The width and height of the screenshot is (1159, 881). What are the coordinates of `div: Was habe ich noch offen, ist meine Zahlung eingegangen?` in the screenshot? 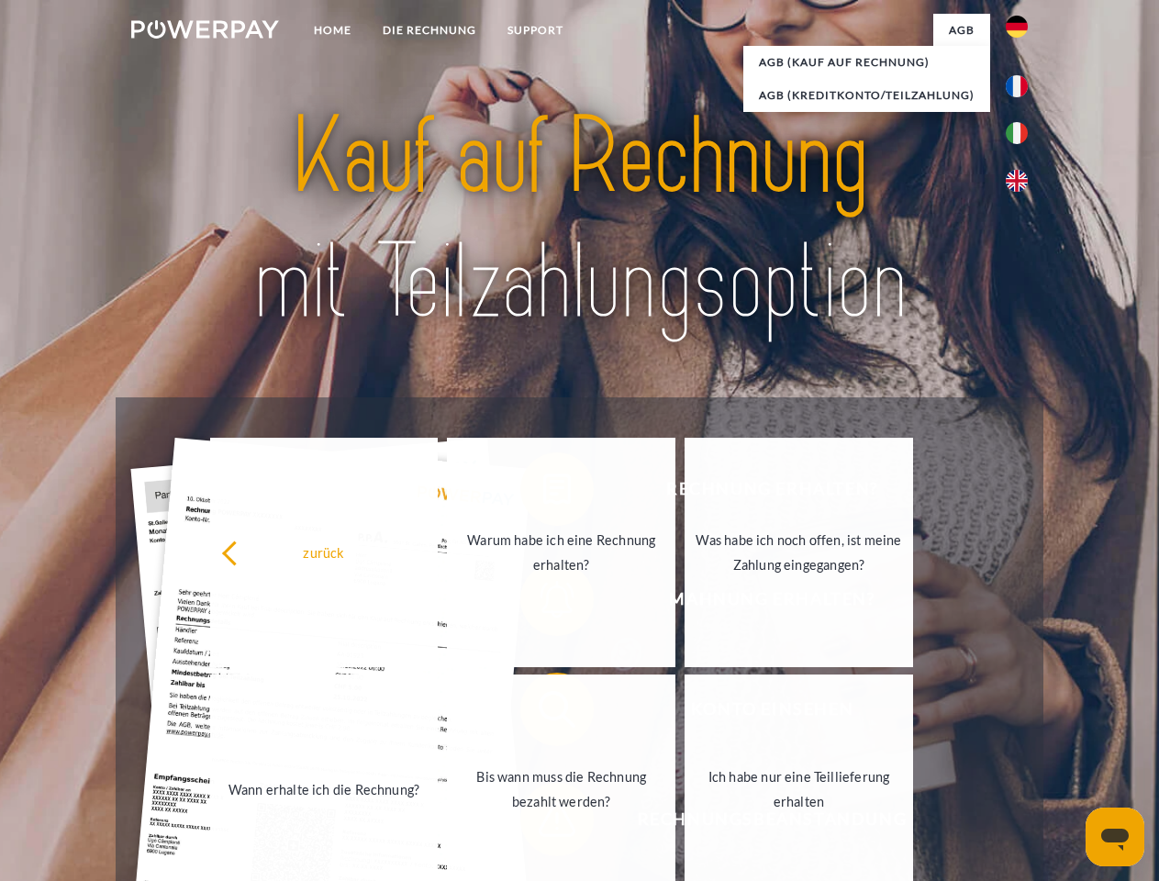 It's located at (798, 552).